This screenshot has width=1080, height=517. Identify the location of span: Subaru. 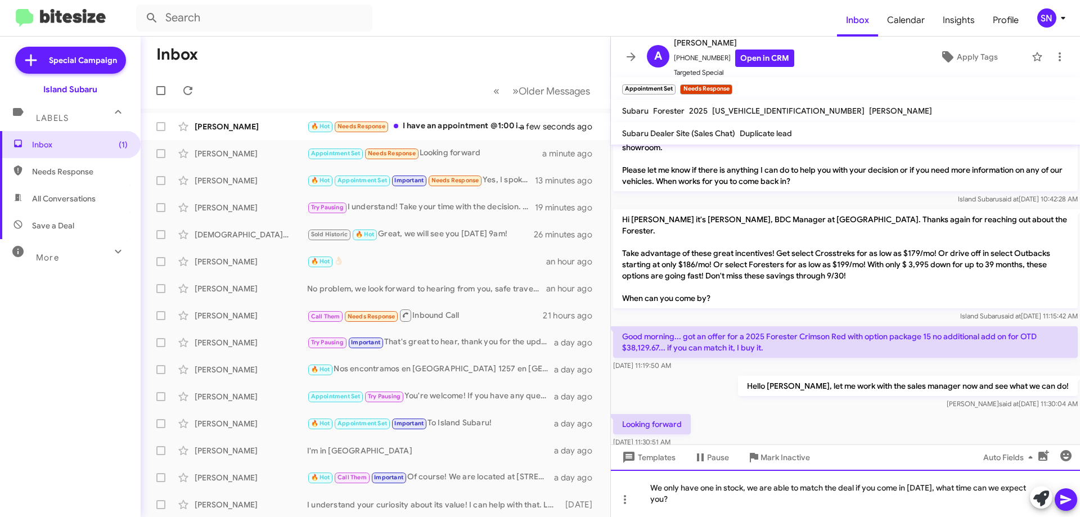
(635, 111).